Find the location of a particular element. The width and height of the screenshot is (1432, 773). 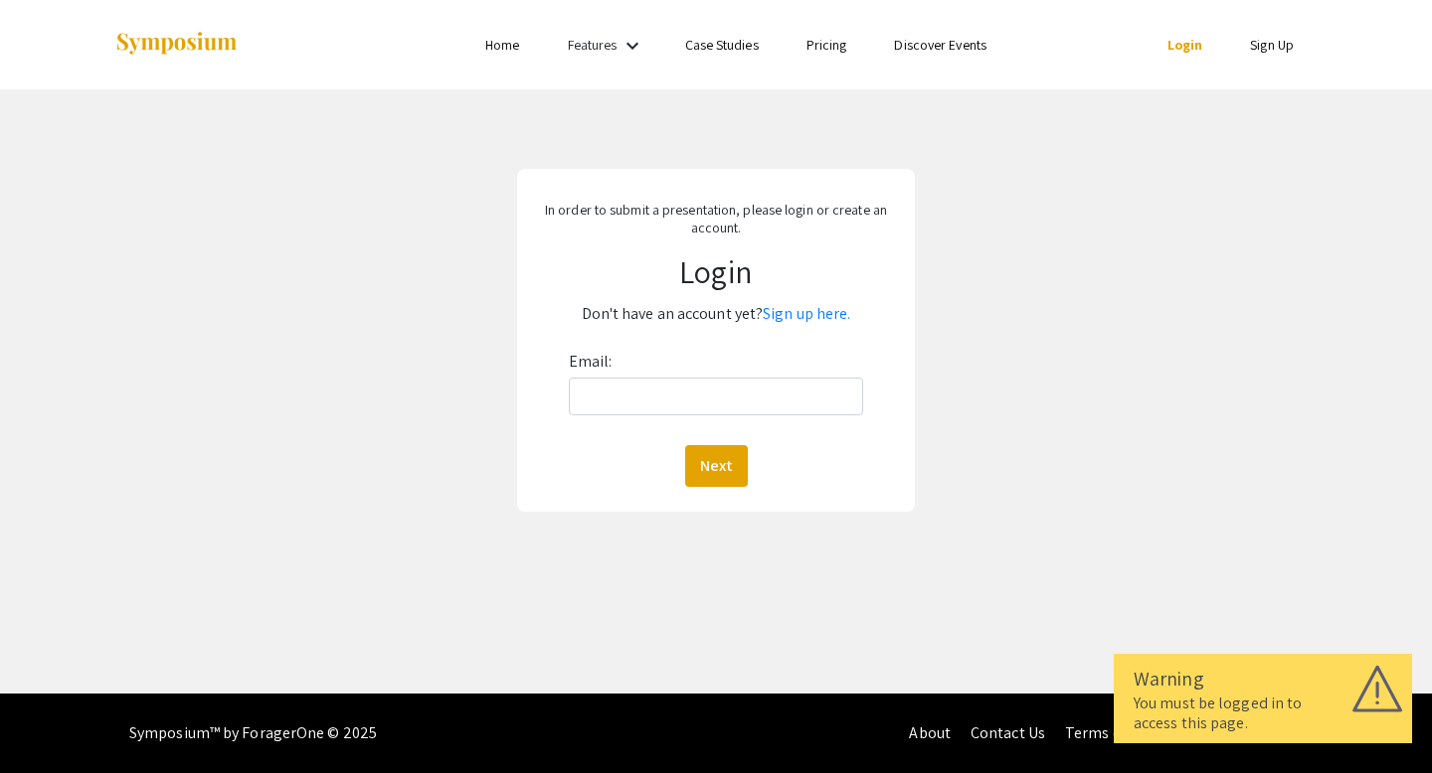

a: Features is located at coordinates (592, 45).